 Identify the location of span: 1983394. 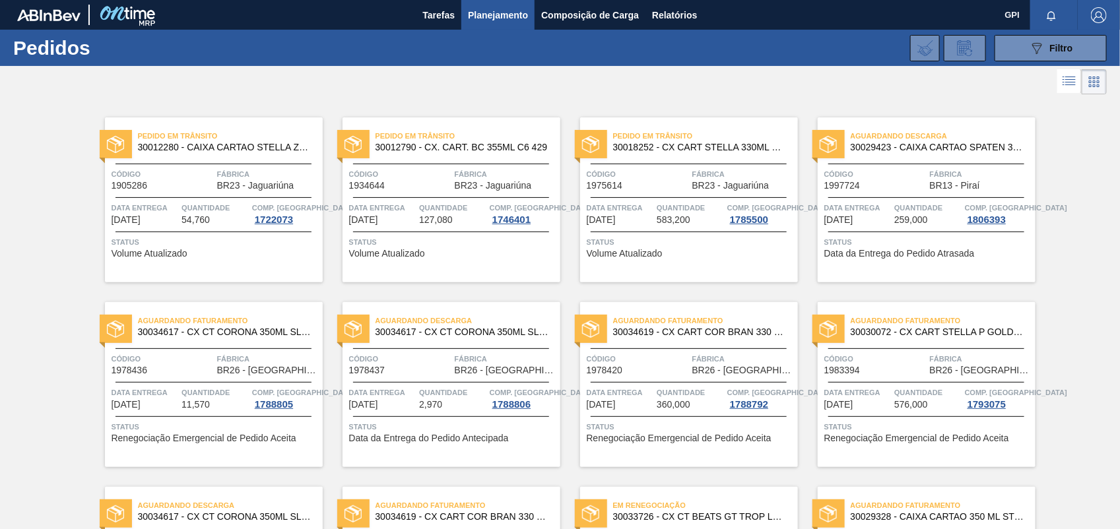
(842, 370).